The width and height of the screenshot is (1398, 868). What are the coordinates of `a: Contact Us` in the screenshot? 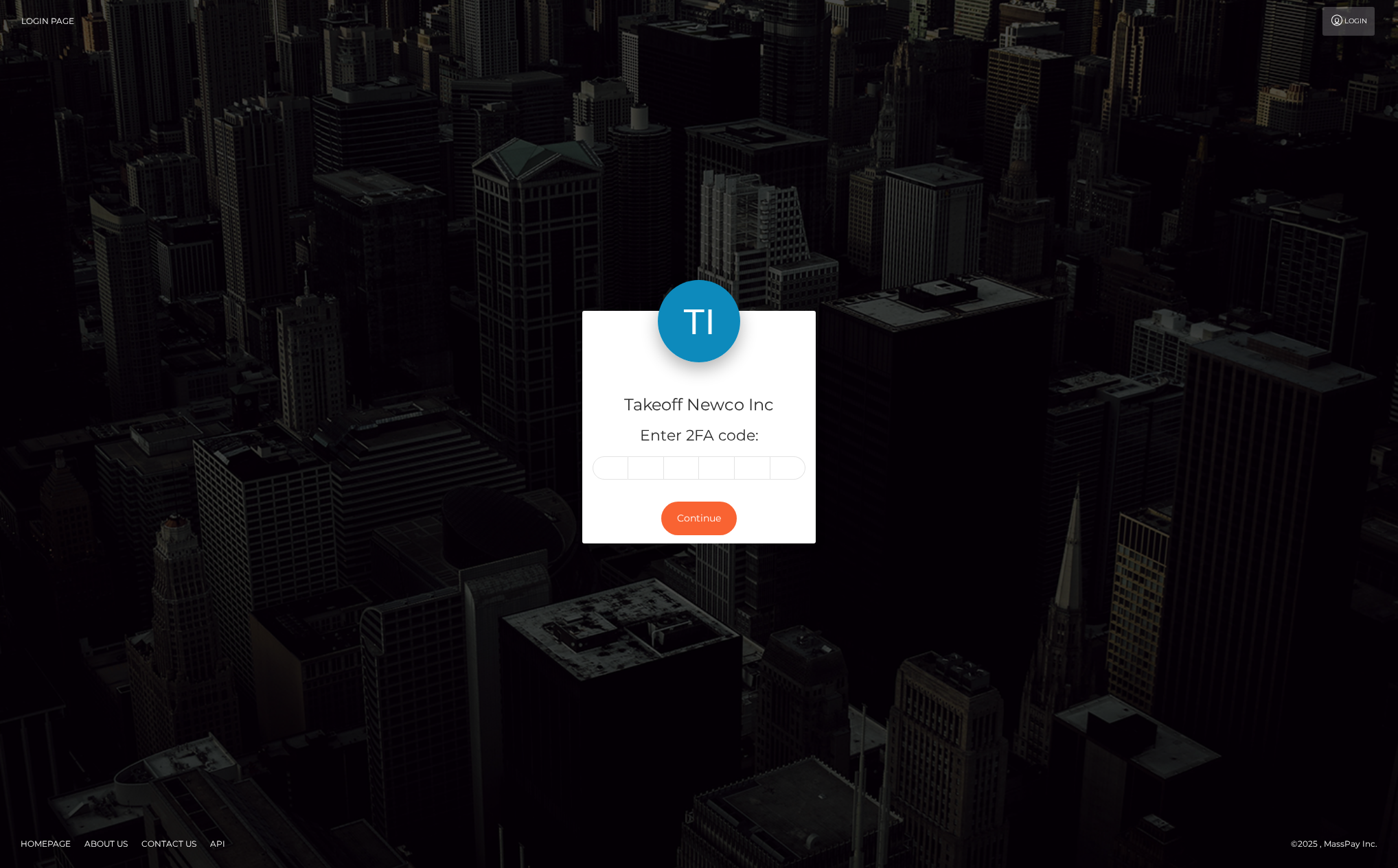 It's located at (169, 844).